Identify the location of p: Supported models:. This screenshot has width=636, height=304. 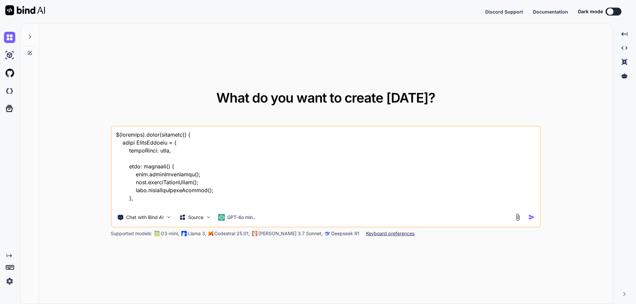
(131, 234).